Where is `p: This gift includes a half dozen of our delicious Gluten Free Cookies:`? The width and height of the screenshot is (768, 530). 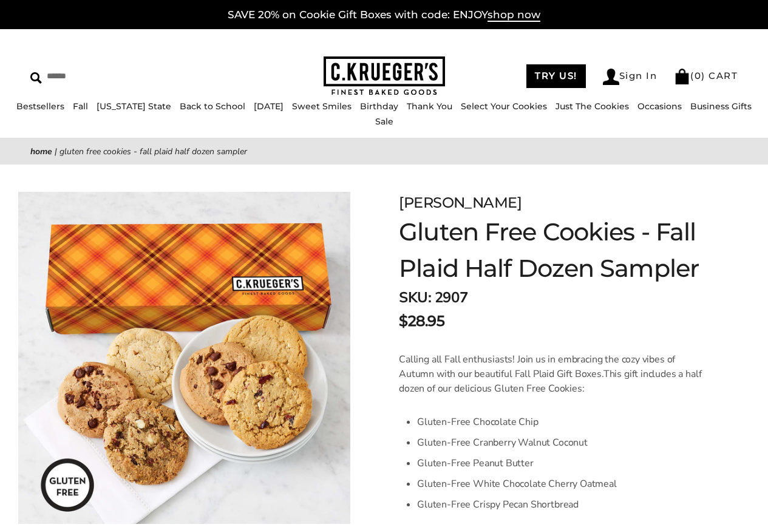
p: This gift includes a half dozen of our delicious Gluten Free Cookies: is located at coordinates (553, 374).